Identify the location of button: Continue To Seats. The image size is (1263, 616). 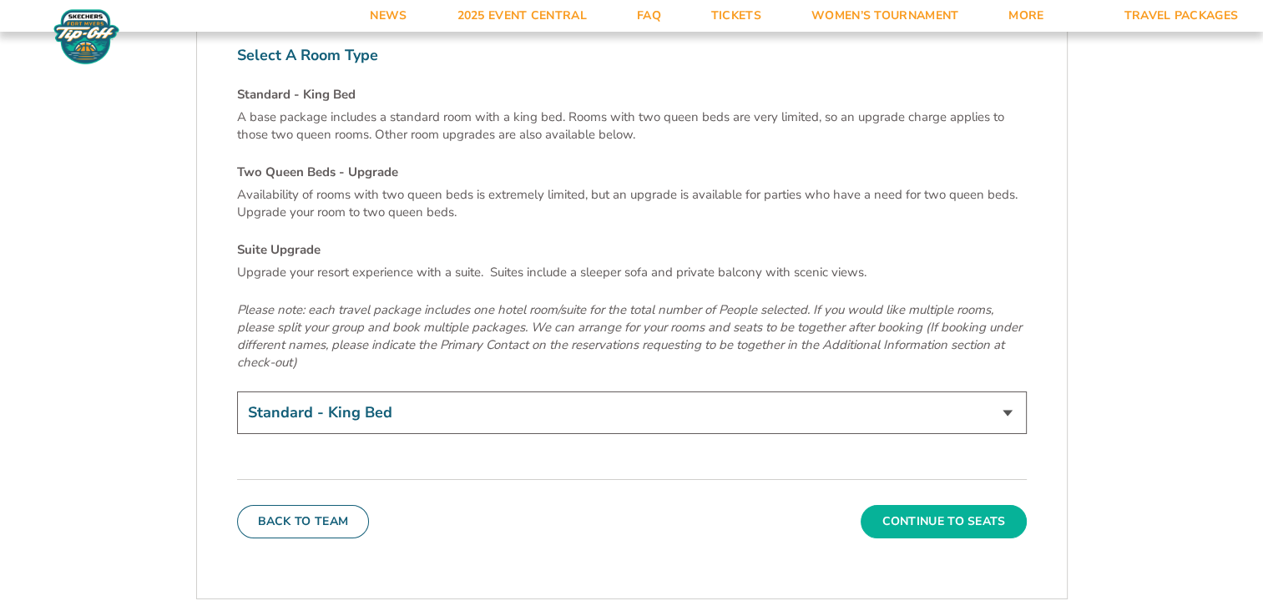
(943, 522).